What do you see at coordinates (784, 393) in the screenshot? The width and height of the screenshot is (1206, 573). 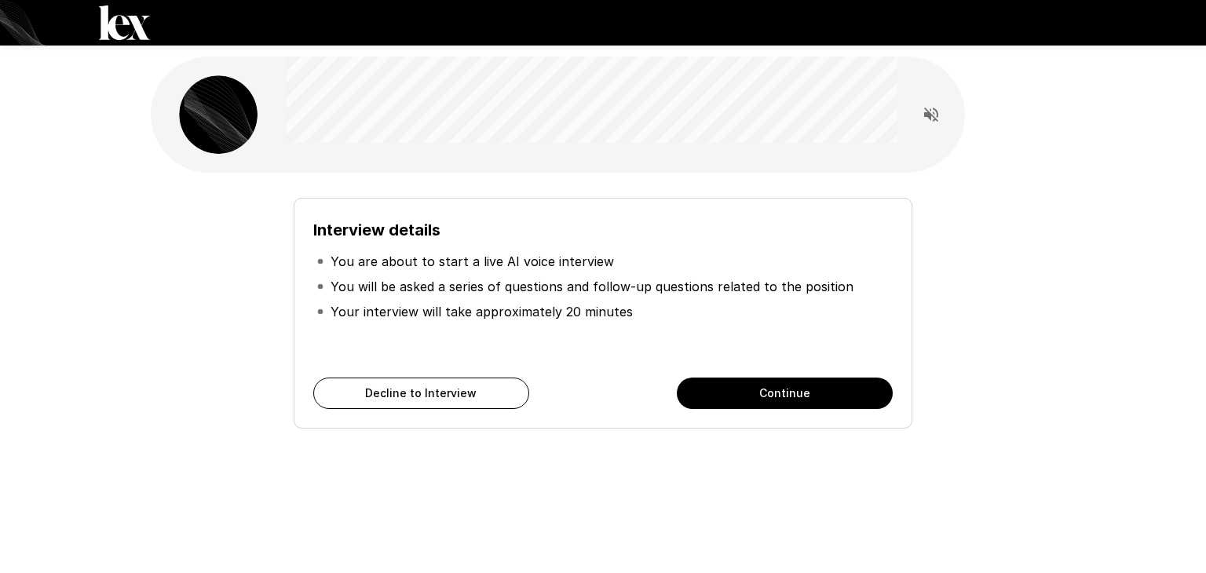 I see `button: Continue` at bounding box center [784, 393].